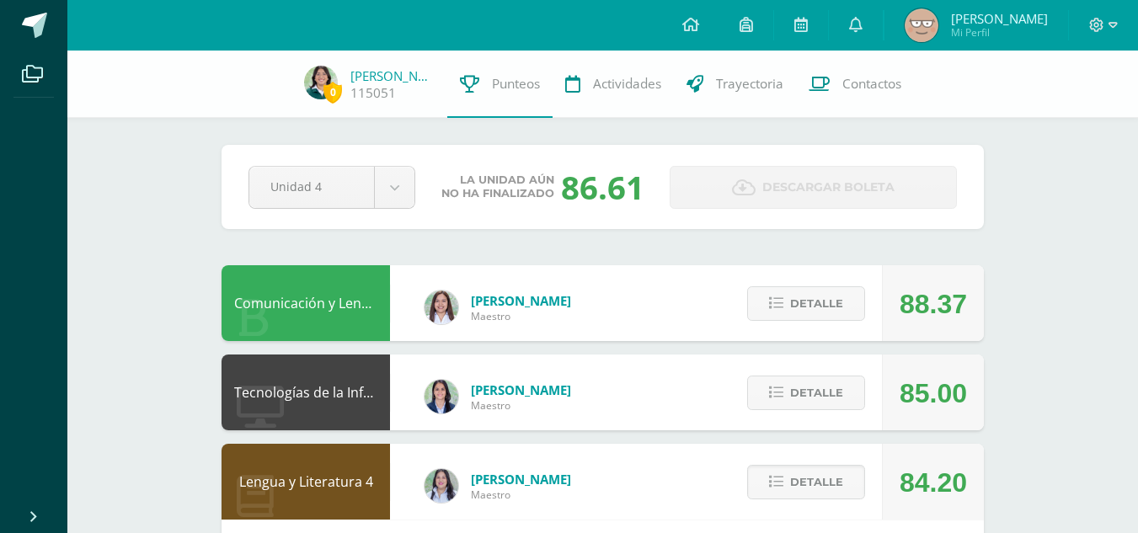 The image size is (1138, 533). What do you see at coordinates (306, 303) in the screenshot?
I see `div: Comunicación y Lenguaje L3 Inglés 4` at bounding box center [306, 303].